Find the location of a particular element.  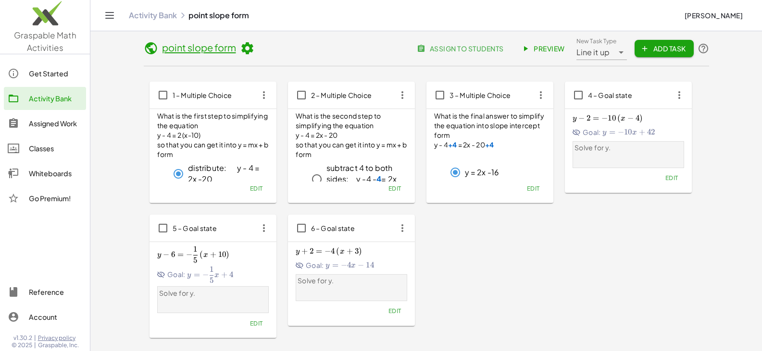

span: 42 is located at coordinates (651, 132).